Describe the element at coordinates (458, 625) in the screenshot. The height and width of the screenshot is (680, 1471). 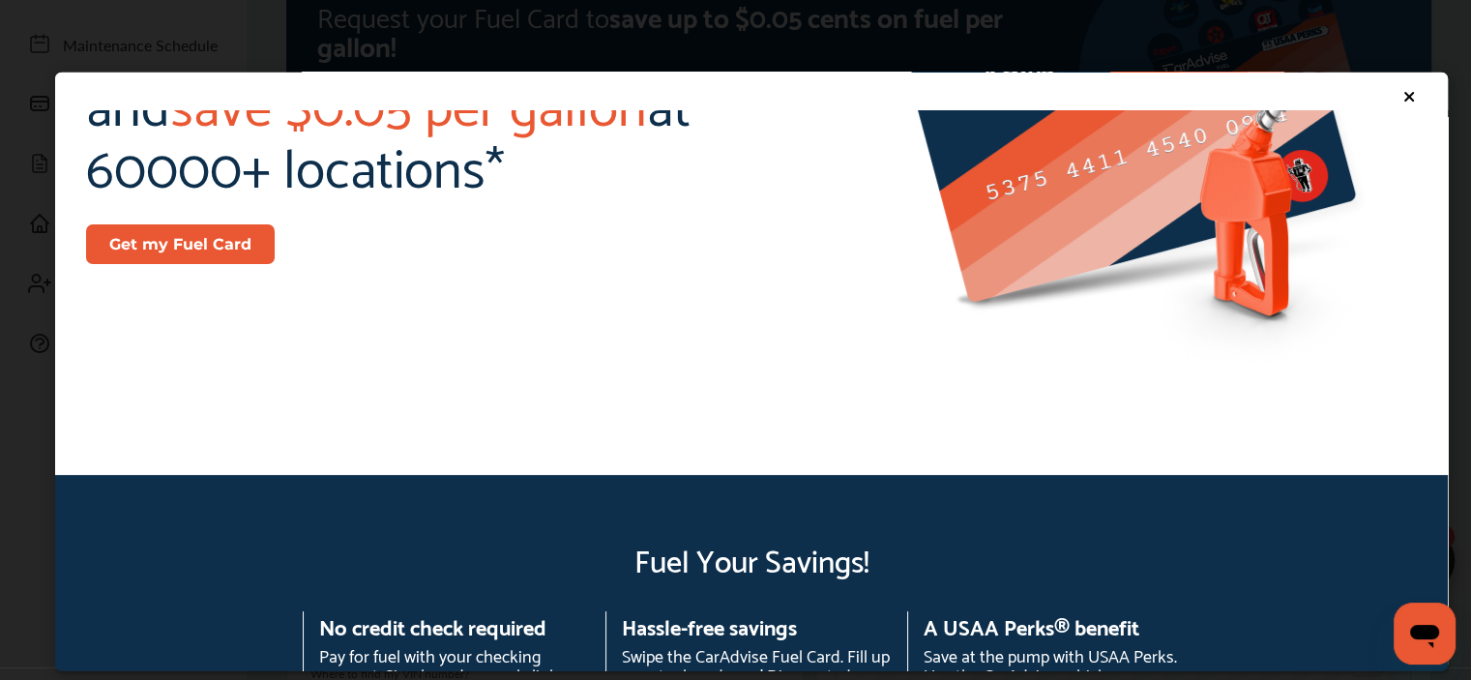
I see `p: No credit check required` at that location.